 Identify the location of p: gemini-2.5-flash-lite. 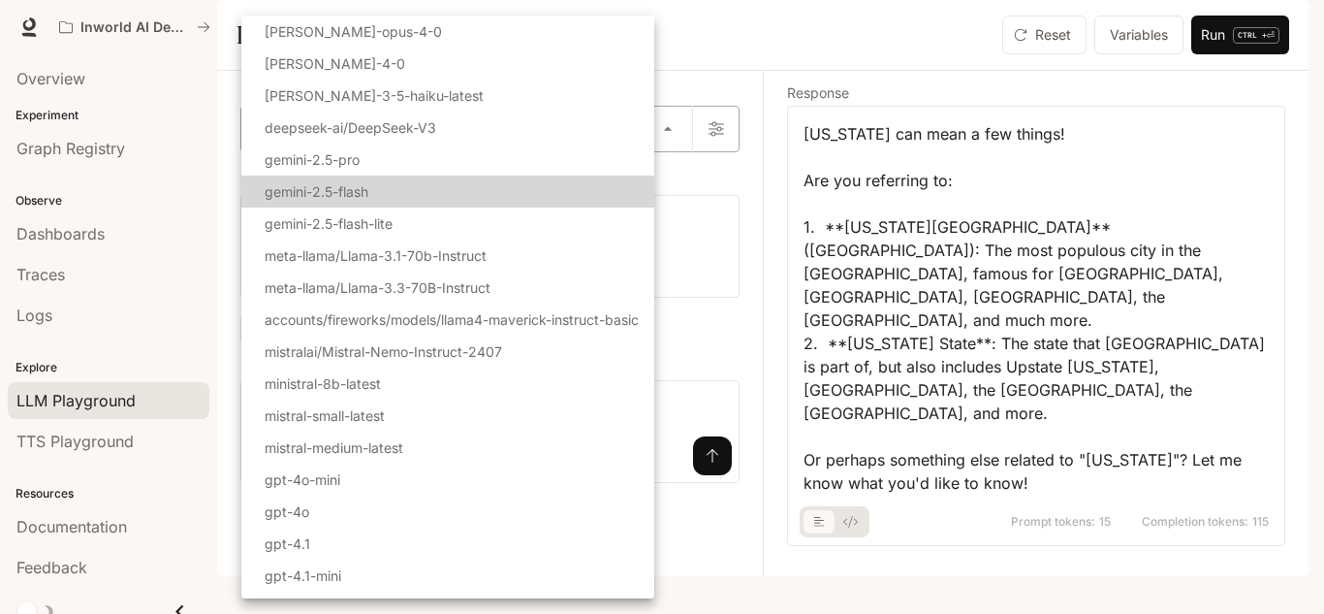
(329, 223).